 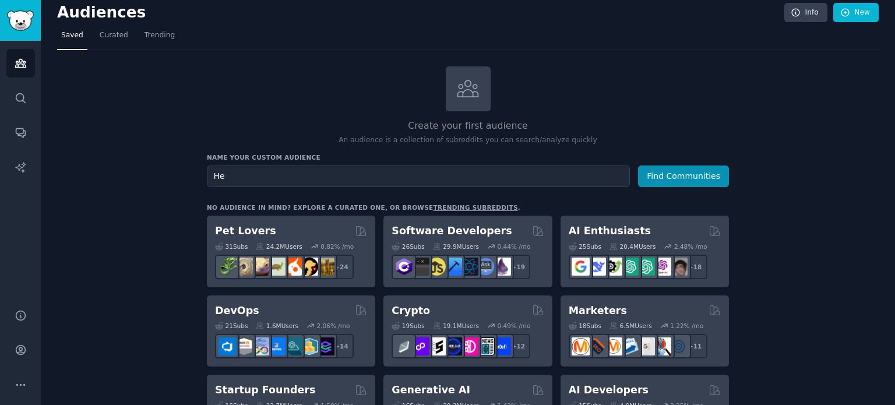 What do you see at coordinates (276, 346) in the screenshot?
I see `img: DevOpsLinks` at bounding box center [276, 346].